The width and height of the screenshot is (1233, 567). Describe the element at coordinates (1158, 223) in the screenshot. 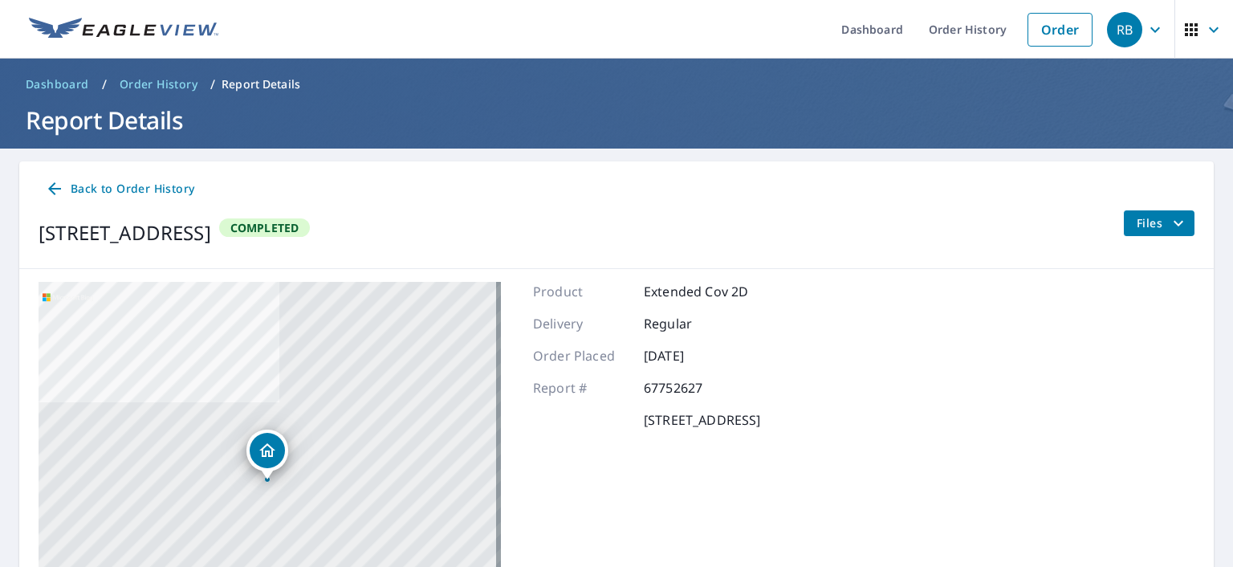

I see `button: filesDropdownBtn-67752627` at that location.